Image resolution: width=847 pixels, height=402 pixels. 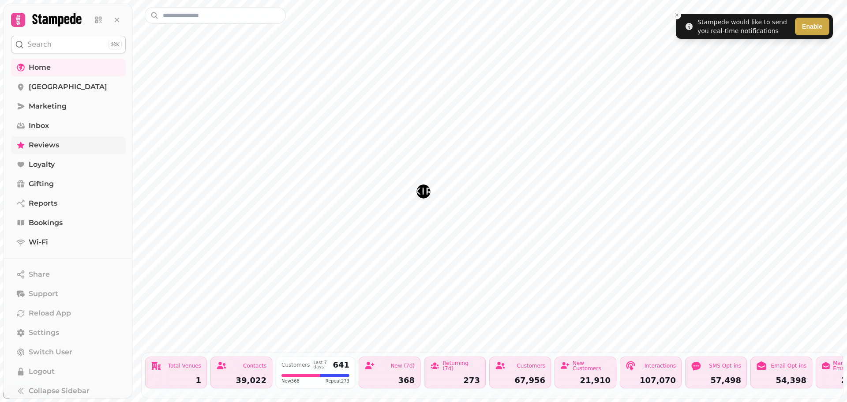 What do you see at coordinates (812, 26) in the screenshot?
I see `button: Enable` at bounding box center [812, 26].